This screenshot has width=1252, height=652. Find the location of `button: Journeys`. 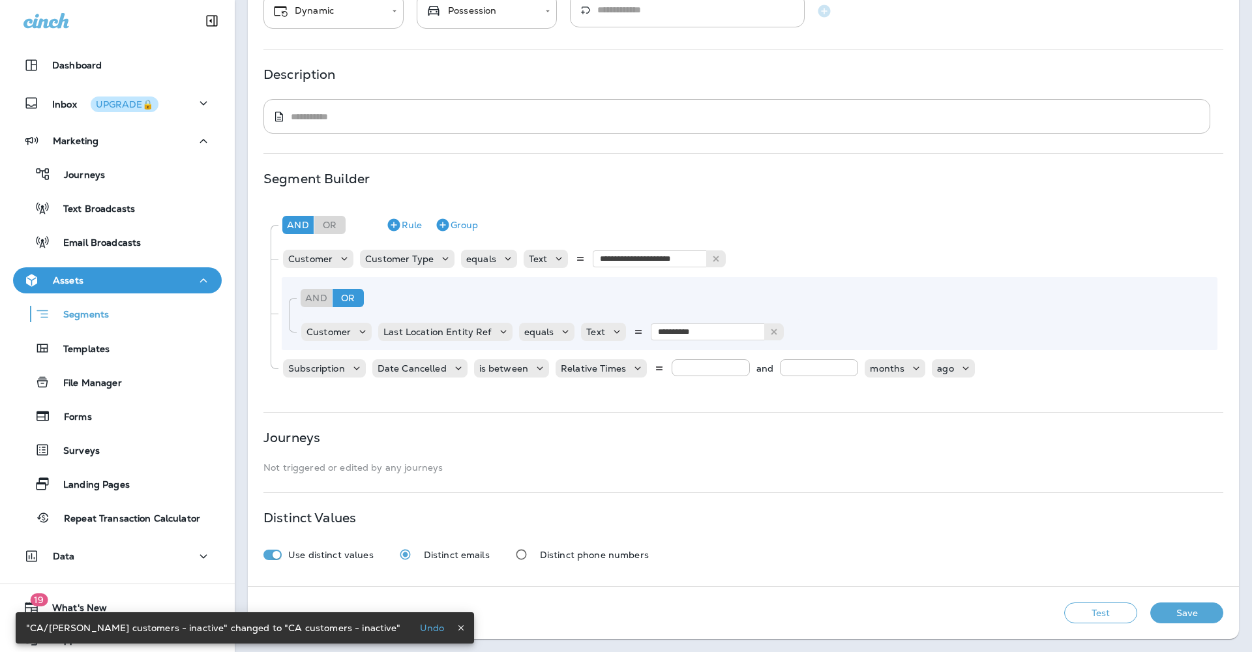

button: Journeys is located at coordinates (117, 174).